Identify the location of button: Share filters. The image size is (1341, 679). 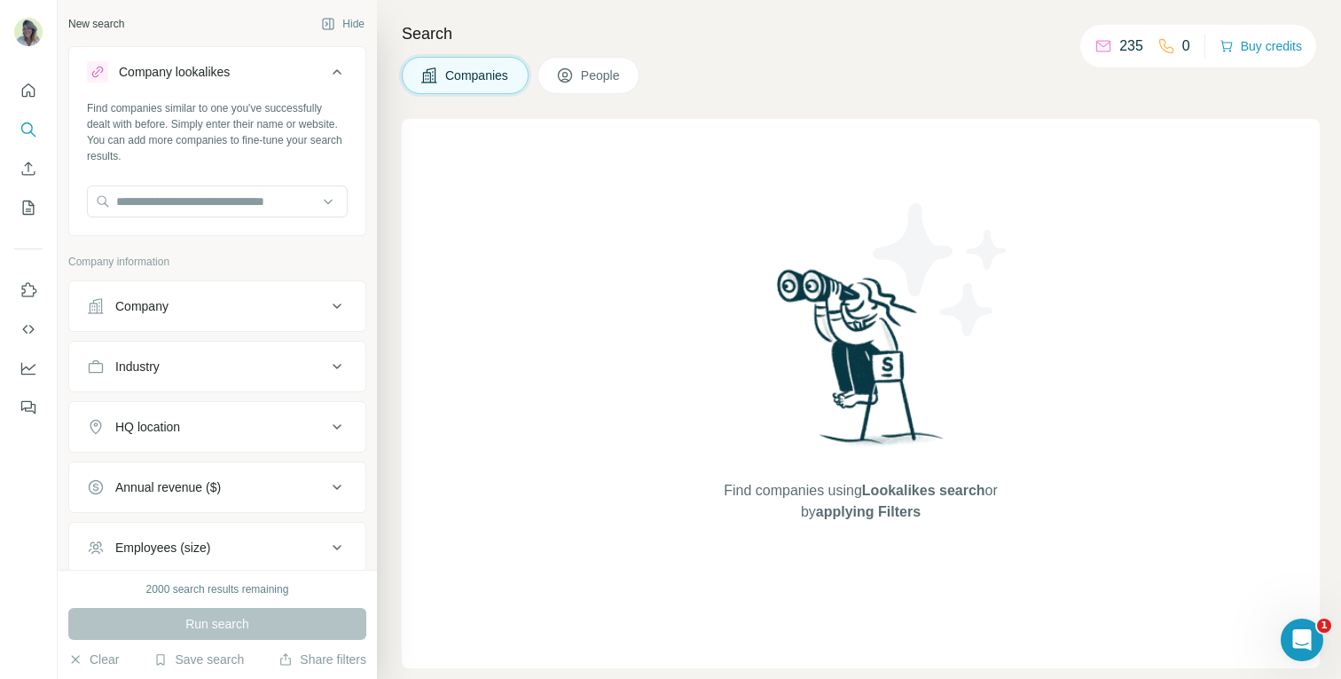
(322, 659).